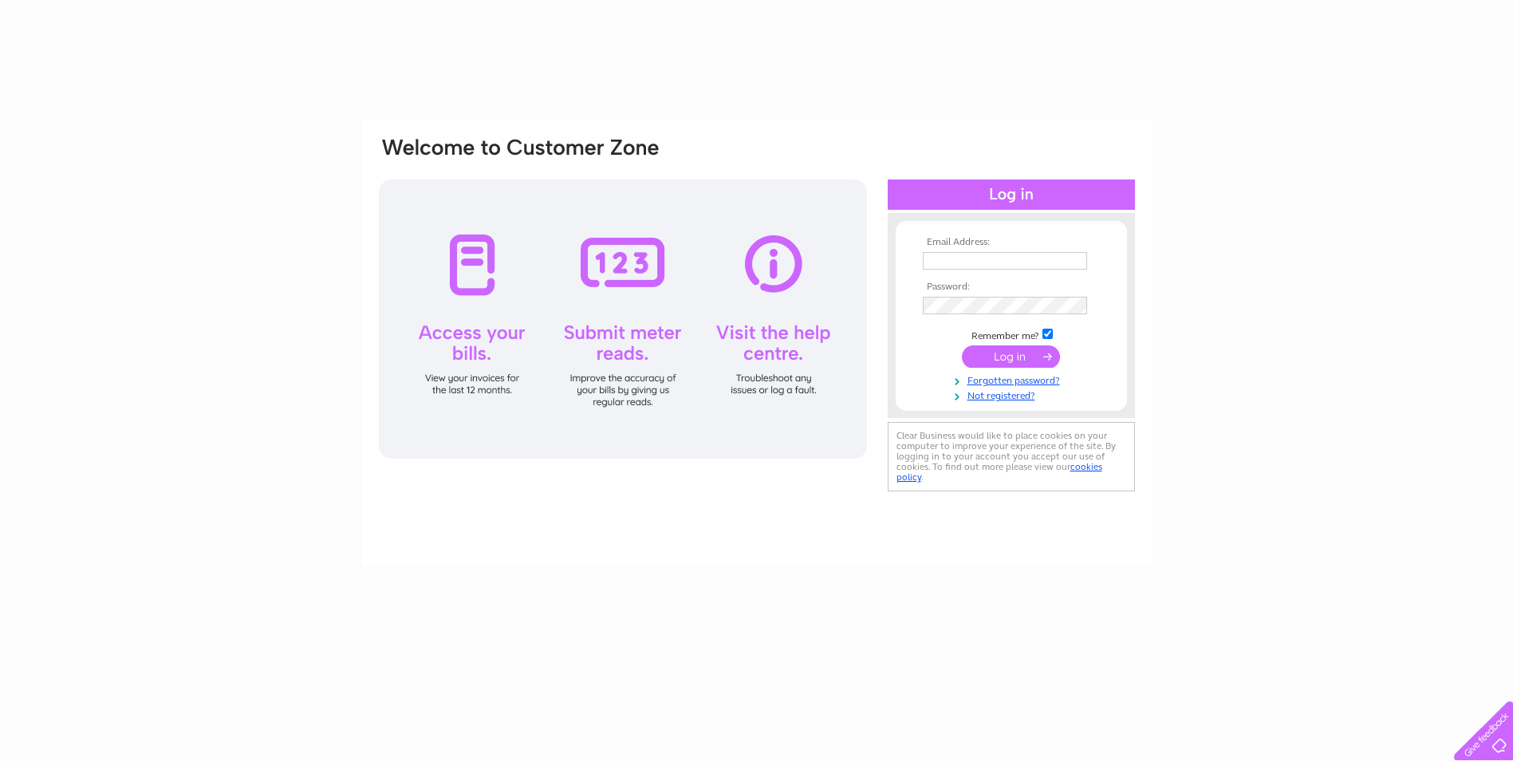 This screenshot has height=761, width=1513. What do you see at coordinates (1013, 394) in the screenshot?
I see `a: Not registered?` at bounding box center [1013, 394].